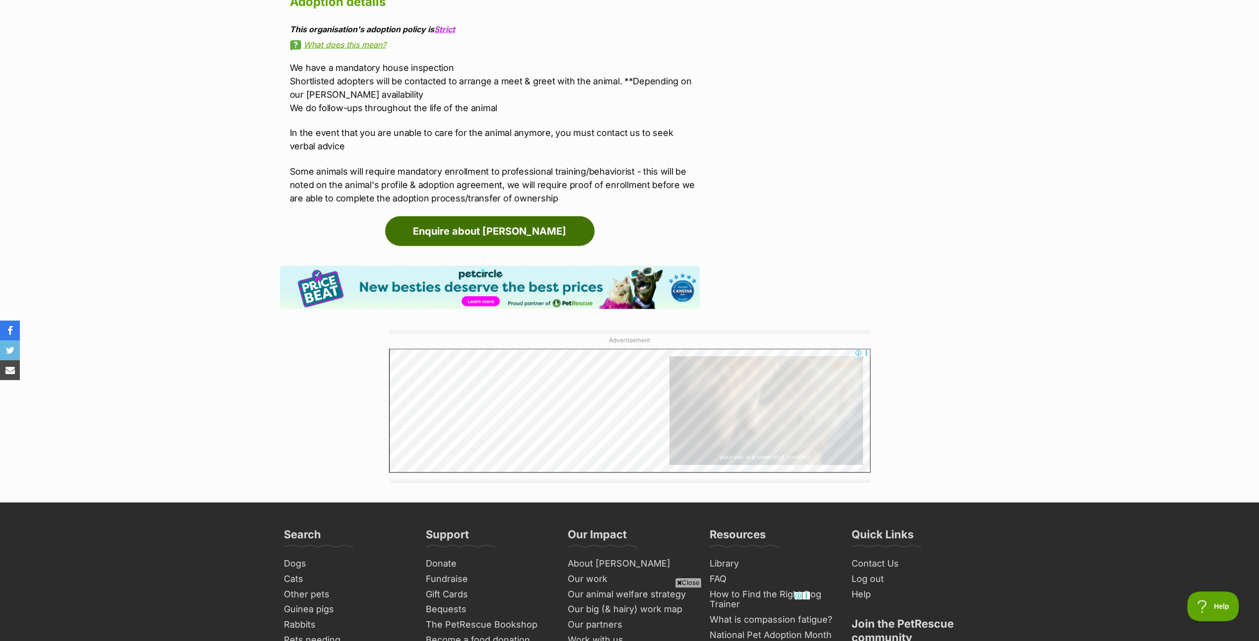 This screenshot has width=1259, height=641. Describe the element at coordinates (495, 29) in the screenshot. I see `div: This organisation's adoption policy is` at that location.